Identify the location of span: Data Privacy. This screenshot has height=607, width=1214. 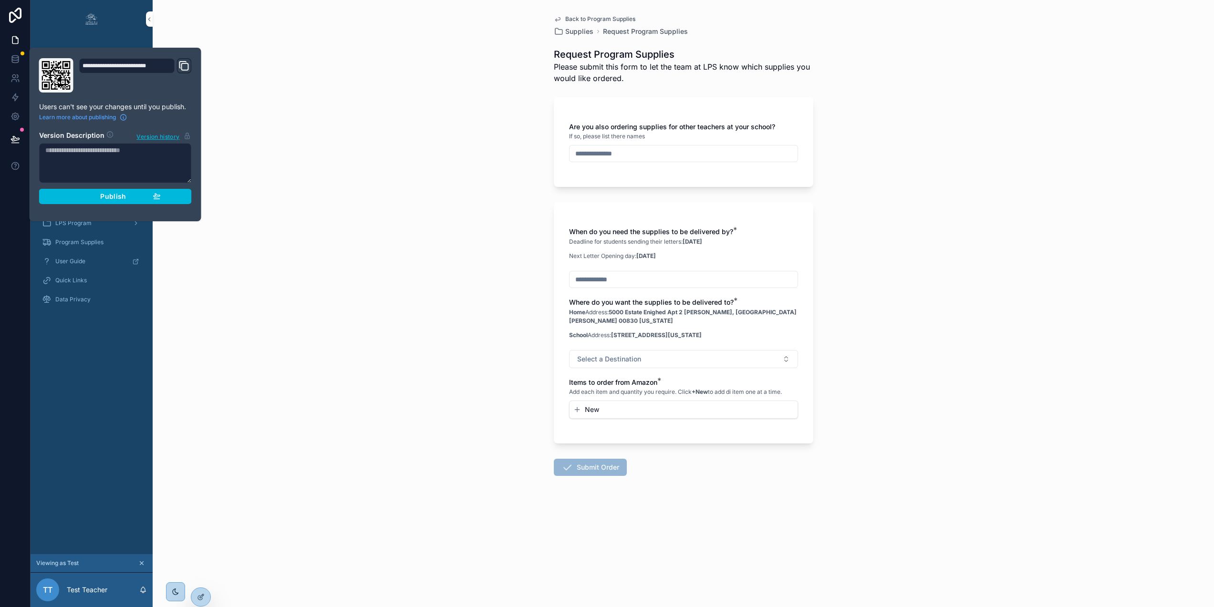
(73, 299).